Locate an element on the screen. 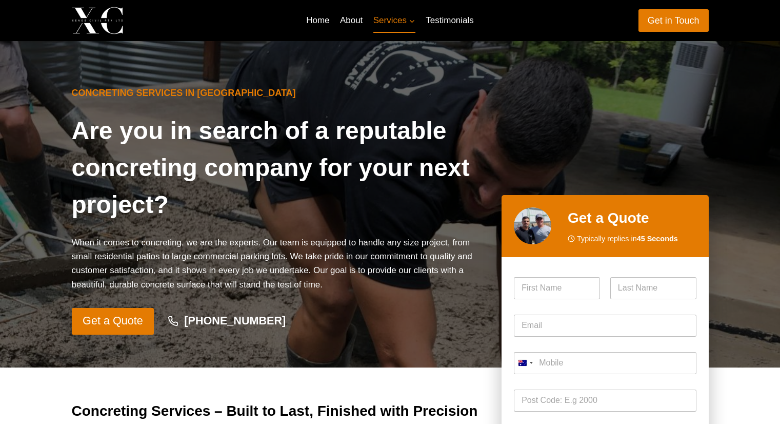 The width and height of the screenshot is (780, 424). a: Get in Touch is located at coordinates (673, 20).